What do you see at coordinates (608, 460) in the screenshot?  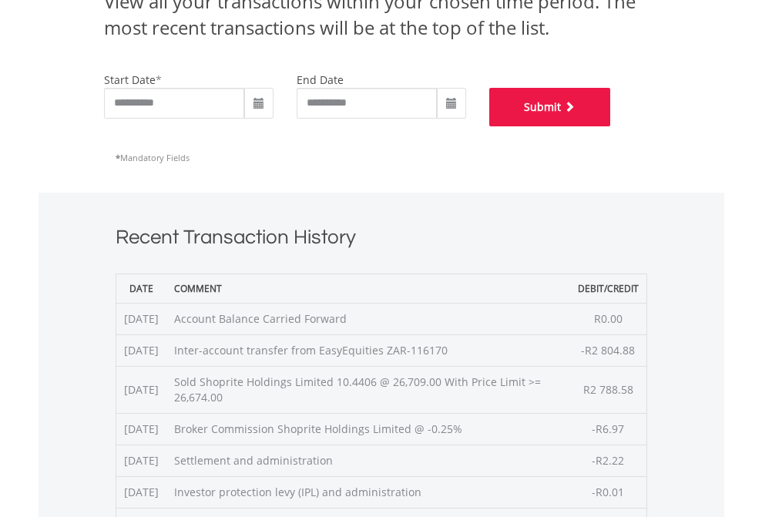 I see `span: -R2.22` at bounding box center [608, 460].